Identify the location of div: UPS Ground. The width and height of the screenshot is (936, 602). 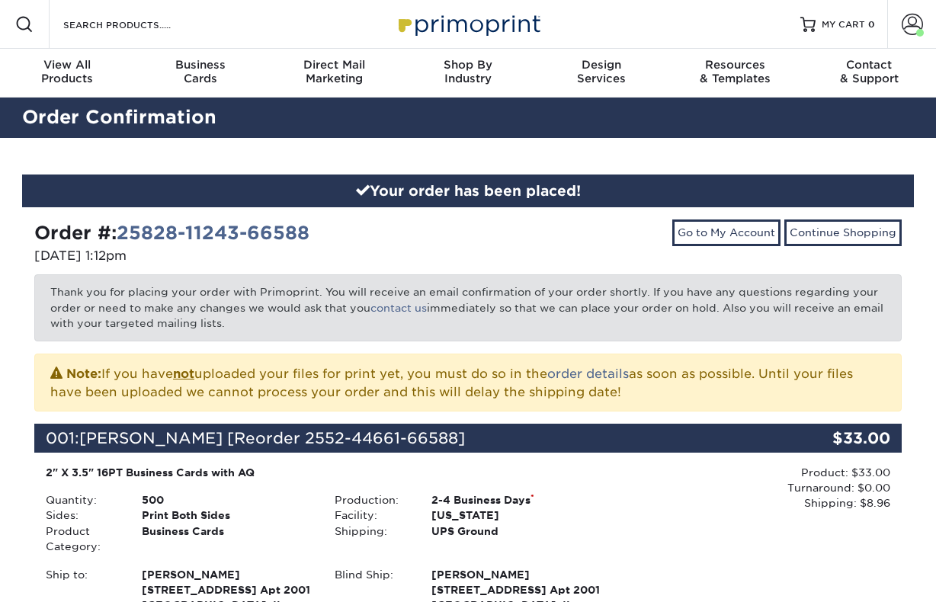
(516, 531).